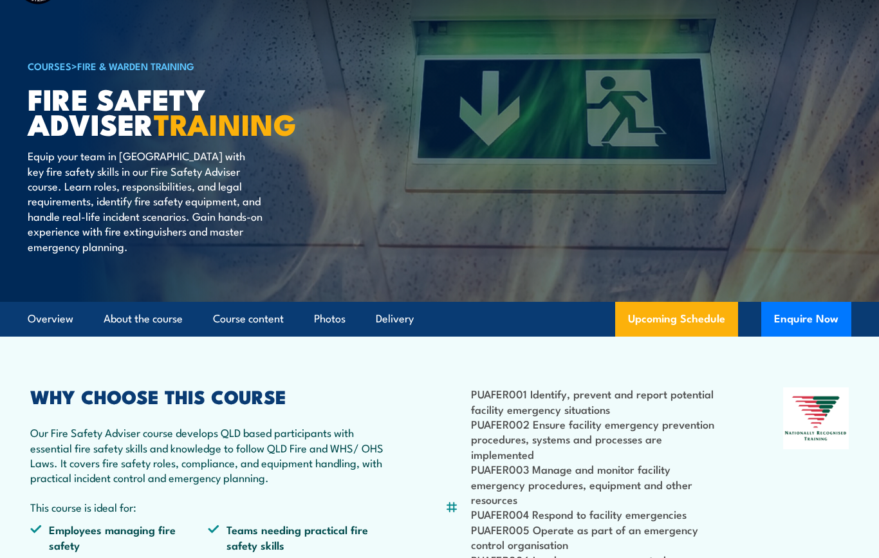  Describe the element at coordinates (816, 418) in the screenshot. I see `img: Nationally Recognised Training logo.` at that location.